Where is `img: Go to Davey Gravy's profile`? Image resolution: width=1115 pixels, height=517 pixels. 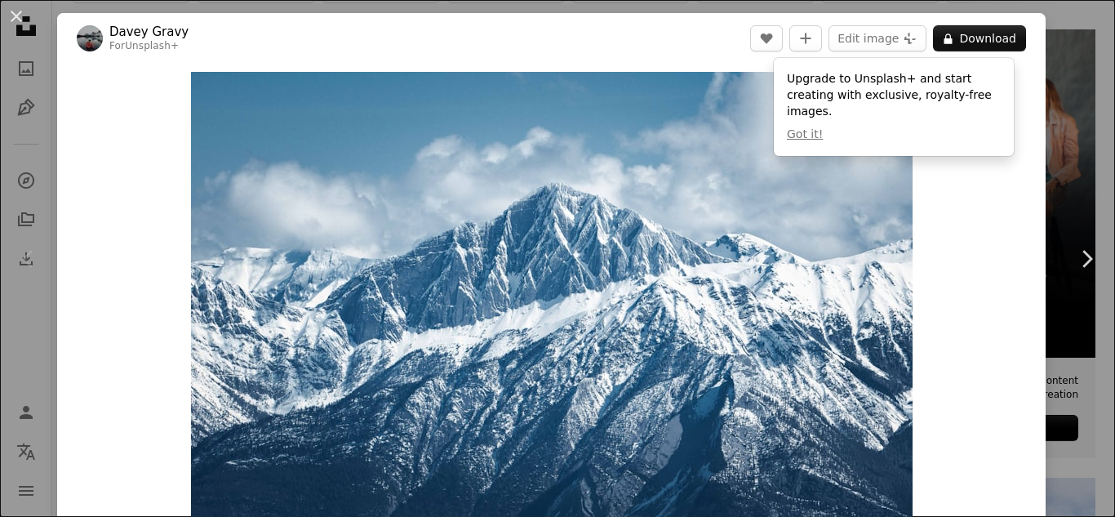 img: Go to Davey Gravy's profile is located at coordinates (90, 38).